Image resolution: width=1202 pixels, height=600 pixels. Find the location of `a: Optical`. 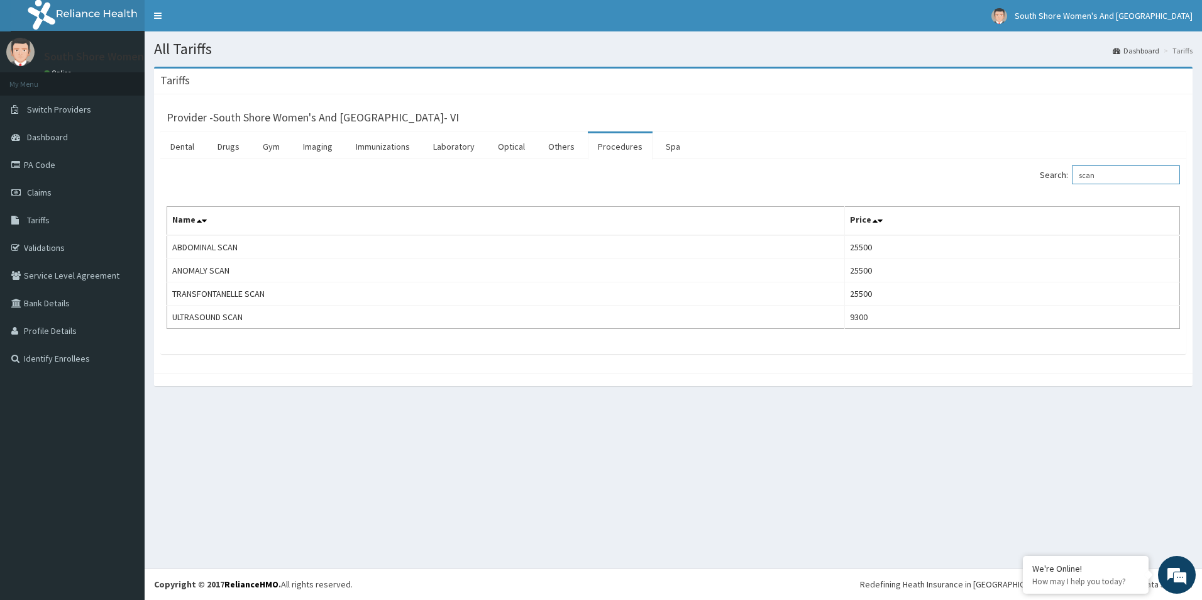

a: Optical is located at coordinates (511, 146).